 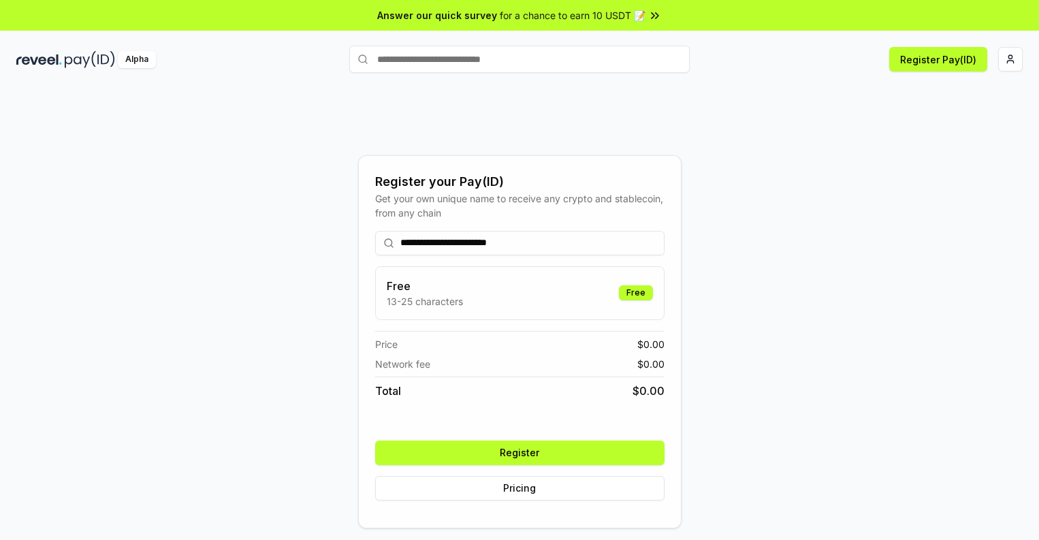 I want to click on div: Free, so click(x=636, y=293).